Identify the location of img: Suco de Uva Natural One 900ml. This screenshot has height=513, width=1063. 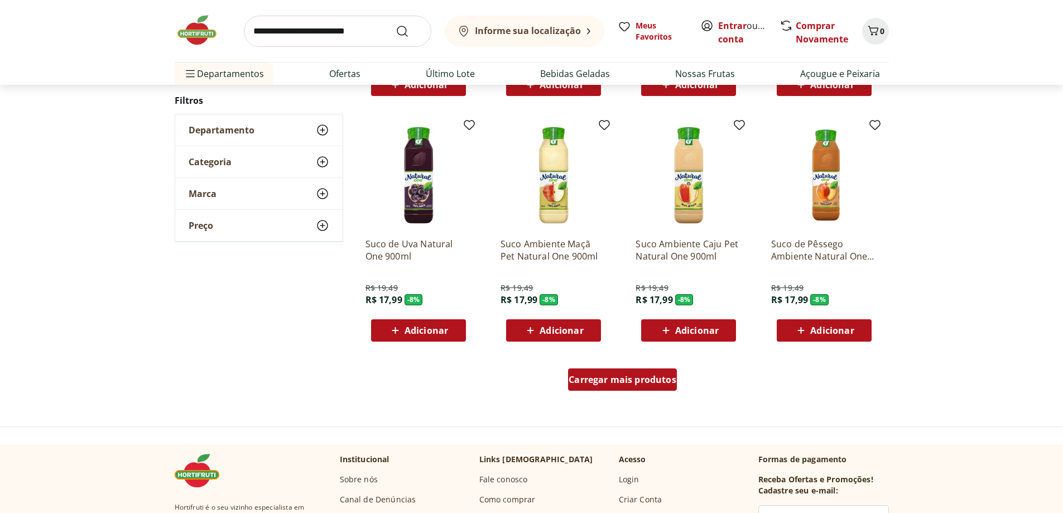
(418, 176).